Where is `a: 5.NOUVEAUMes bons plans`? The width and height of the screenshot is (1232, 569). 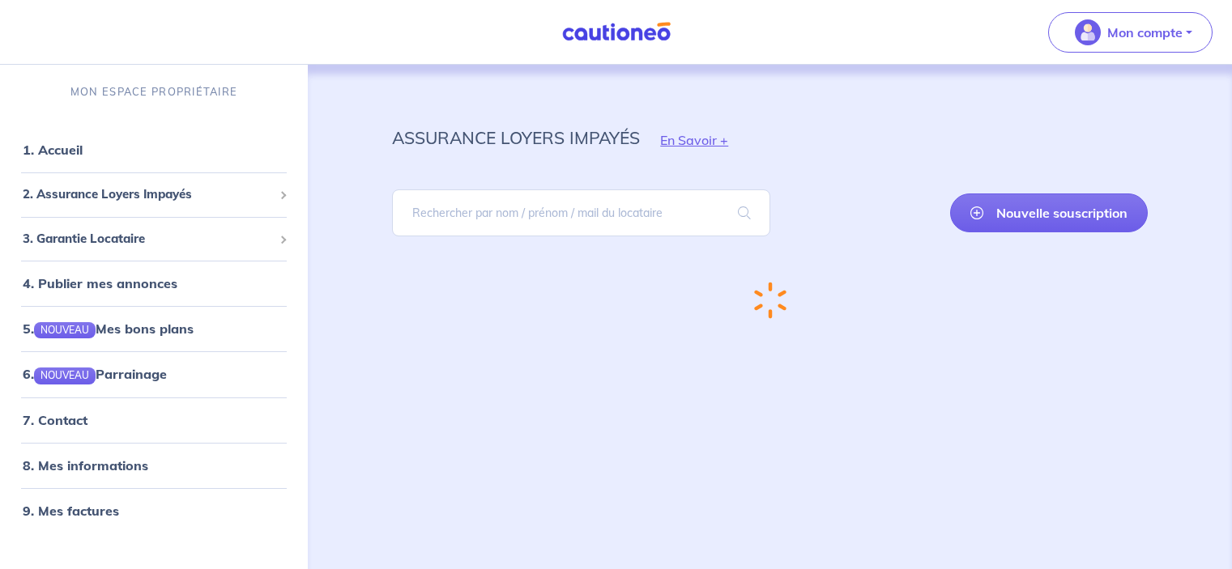 a: 5.NOUVEAUMes bons plans is located at coordinates (108, 329).